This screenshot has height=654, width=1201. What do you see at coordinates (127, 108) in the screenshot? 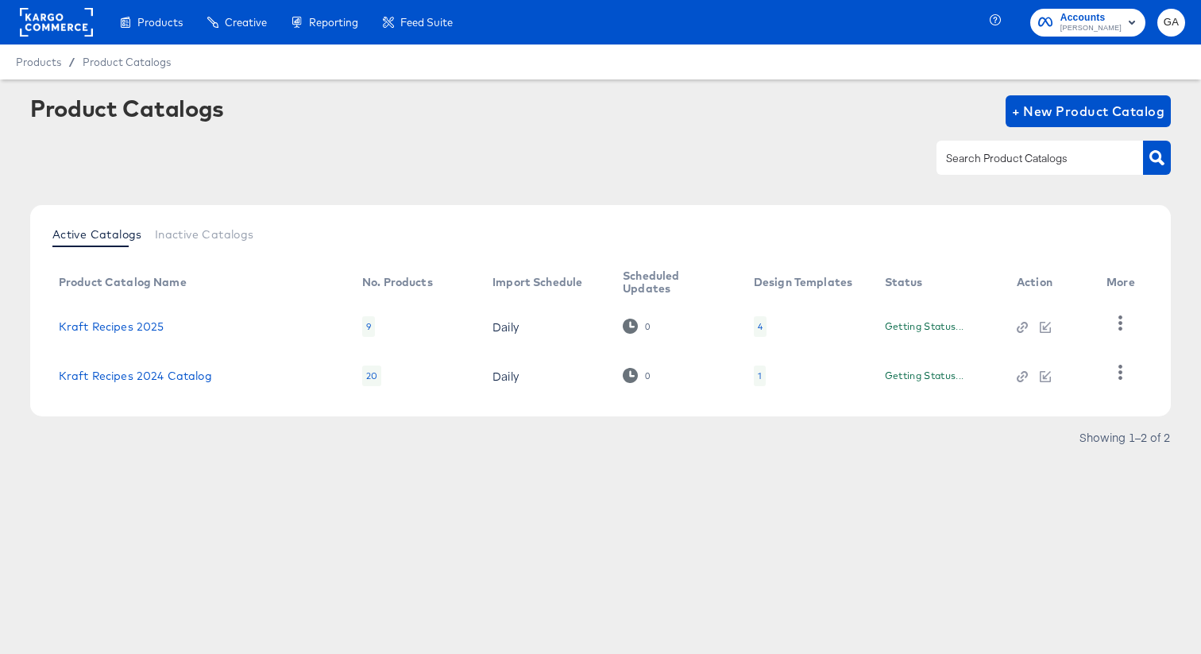
I see `div: Product Catalogs` at bounding box center [127, 108].